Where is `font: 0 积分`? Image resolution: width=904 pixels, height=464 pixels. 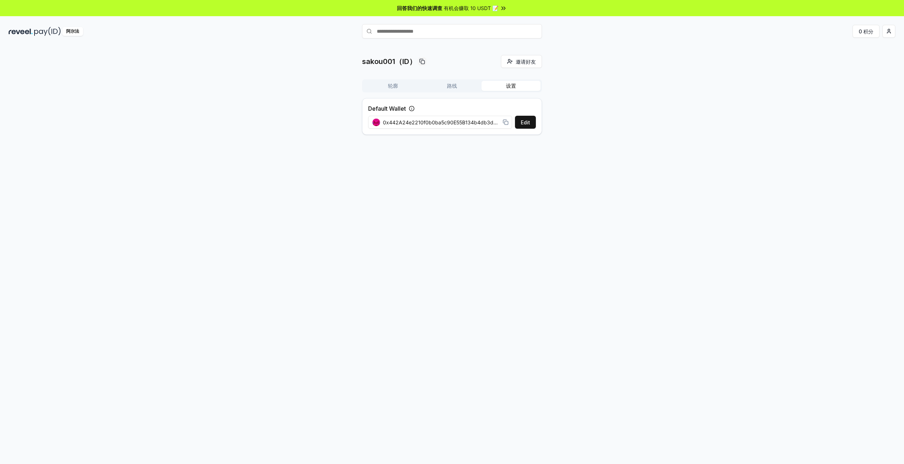
font: 0 积分 is located at coordinates (865, 31).